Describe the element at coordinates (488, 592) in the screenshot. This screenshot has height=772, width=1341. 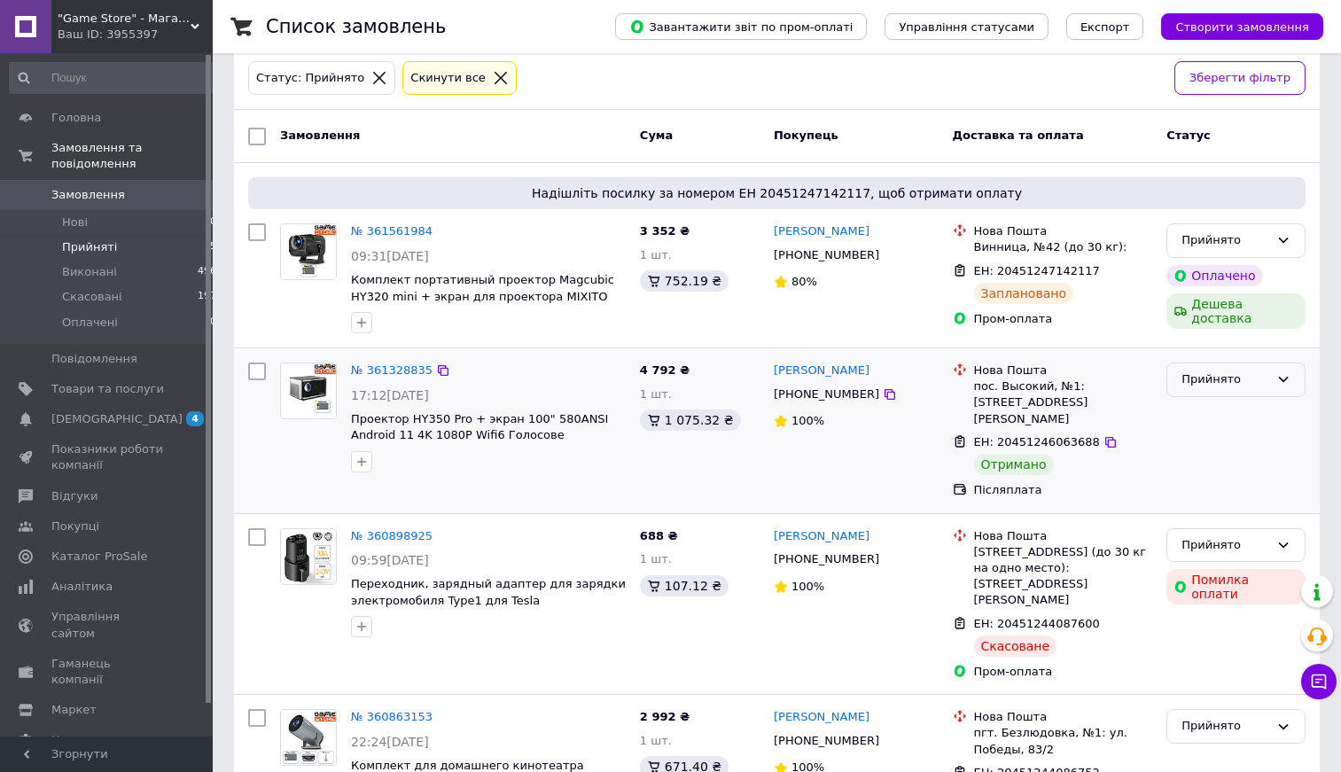
I see `a: Переходник, зарядный адаптер для зарядки электромобиля Type1 для Tesla` at that location.